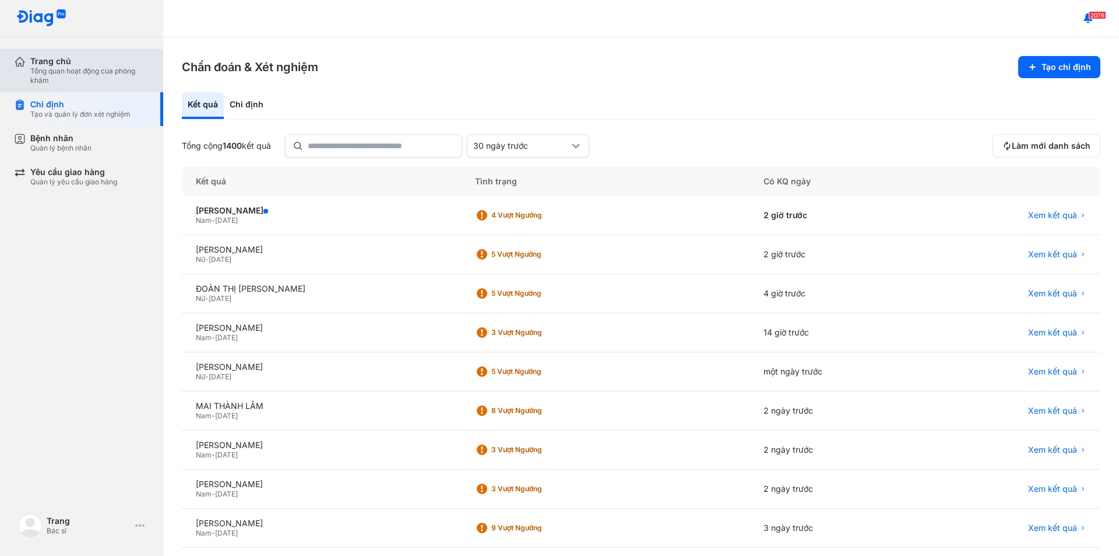 The image size is (1119, 556). Describe the element at coordinates (538, 215) in the screenshot. I see `div: 4 Vượt ngưỡng` at that location.